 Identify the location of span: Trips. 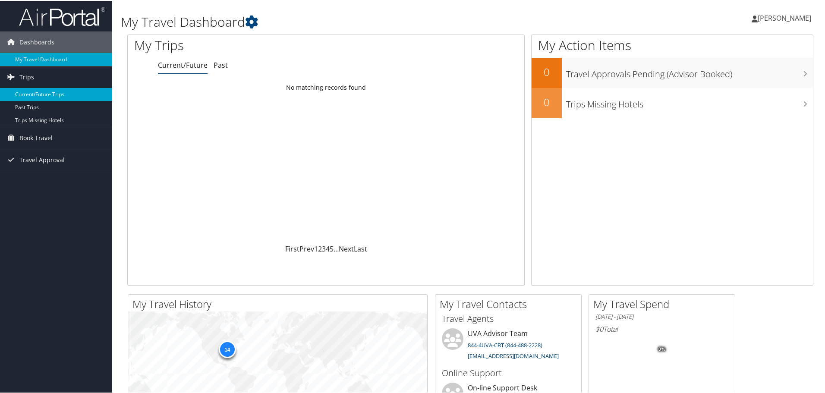
(27, 76).